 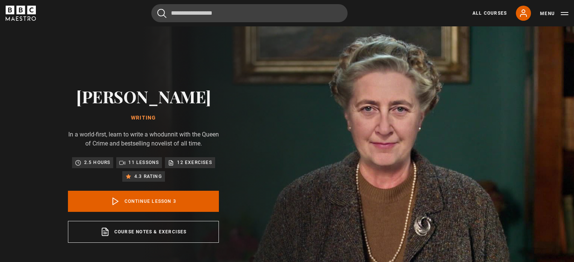 I want to click on button: Toggle navigation, so click(x=554, y=14).